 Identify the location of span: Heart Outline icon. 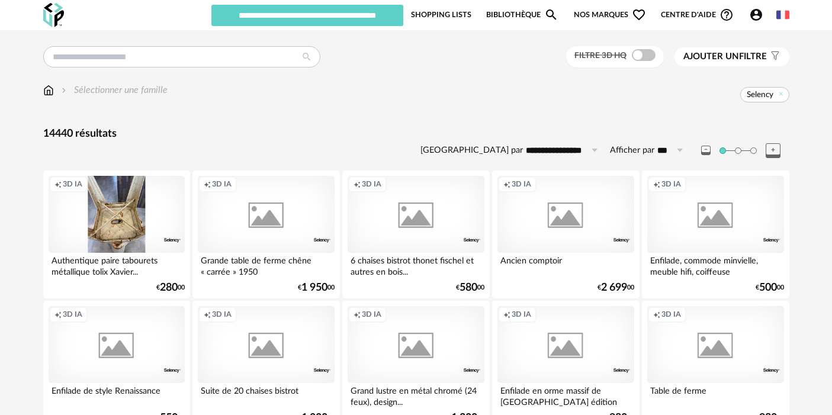
(639, 15).